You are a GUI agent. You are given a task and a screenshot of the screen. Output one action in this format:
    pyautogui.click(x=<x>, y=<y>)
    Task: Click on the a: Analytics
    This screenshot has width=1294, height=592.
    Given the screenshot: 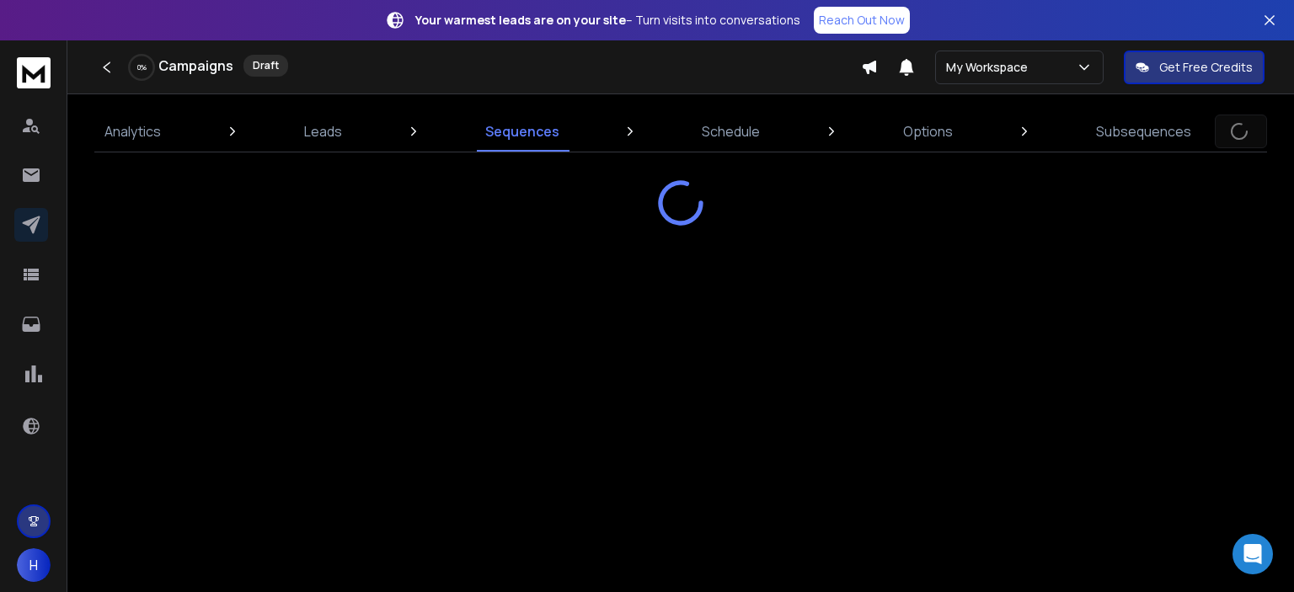 What is the action you would take?
    pyautogui.click(x=132, y=131)
    